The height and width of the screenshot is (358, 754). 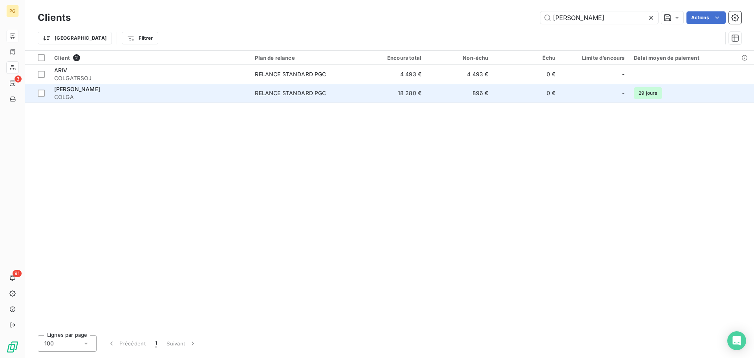 What do you see at coordinates (54, 18) in the screenshot?
I see `h3: Clients` at bounding box center [54, 18].